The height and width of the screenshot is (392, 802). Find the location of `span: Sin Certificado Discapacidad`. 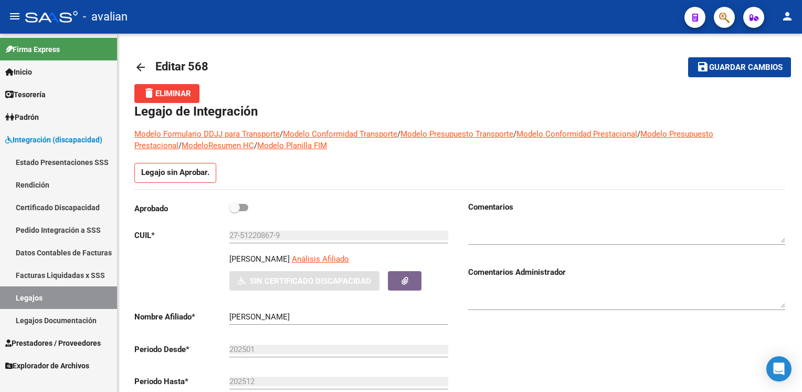

span: Sin Certificado Discapacidad is located at coordinates (310, 281).